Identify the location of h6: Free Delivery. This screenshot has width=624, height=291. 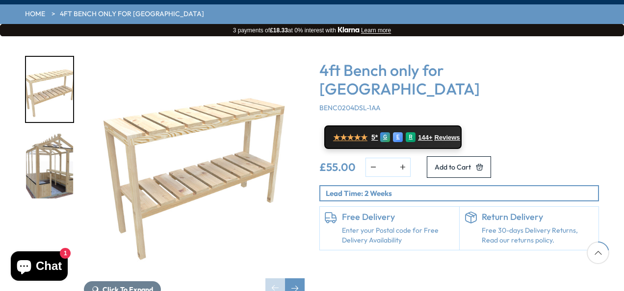
(398, 217).